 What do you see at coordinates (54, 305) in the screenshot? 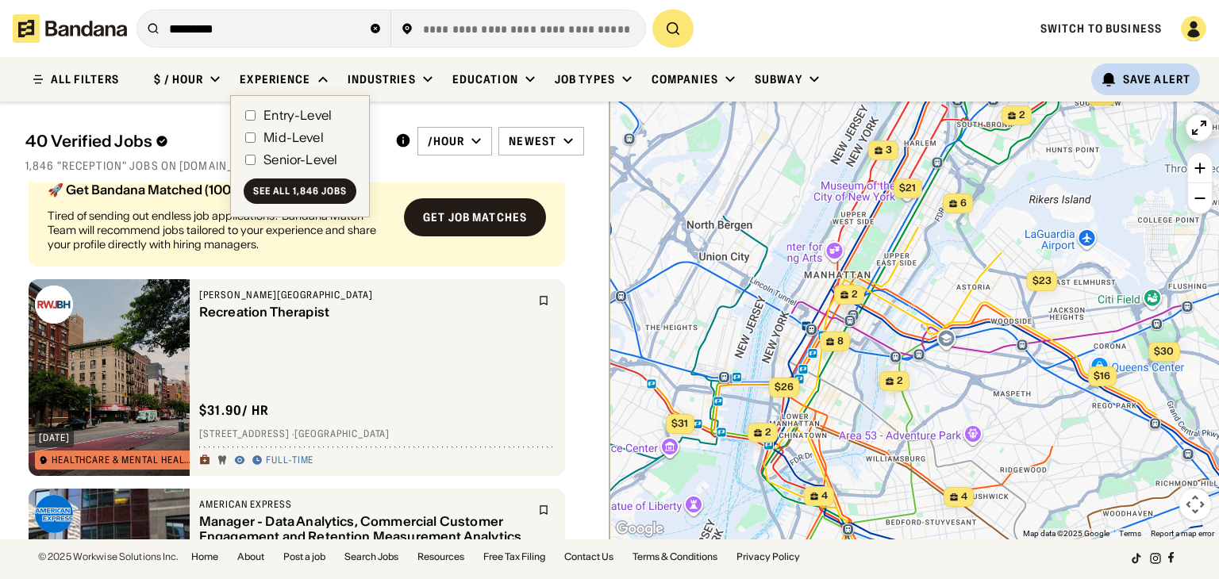
I see `img: Cooperman Barnabas Medical Center logo` at bounding box center [54, 305].